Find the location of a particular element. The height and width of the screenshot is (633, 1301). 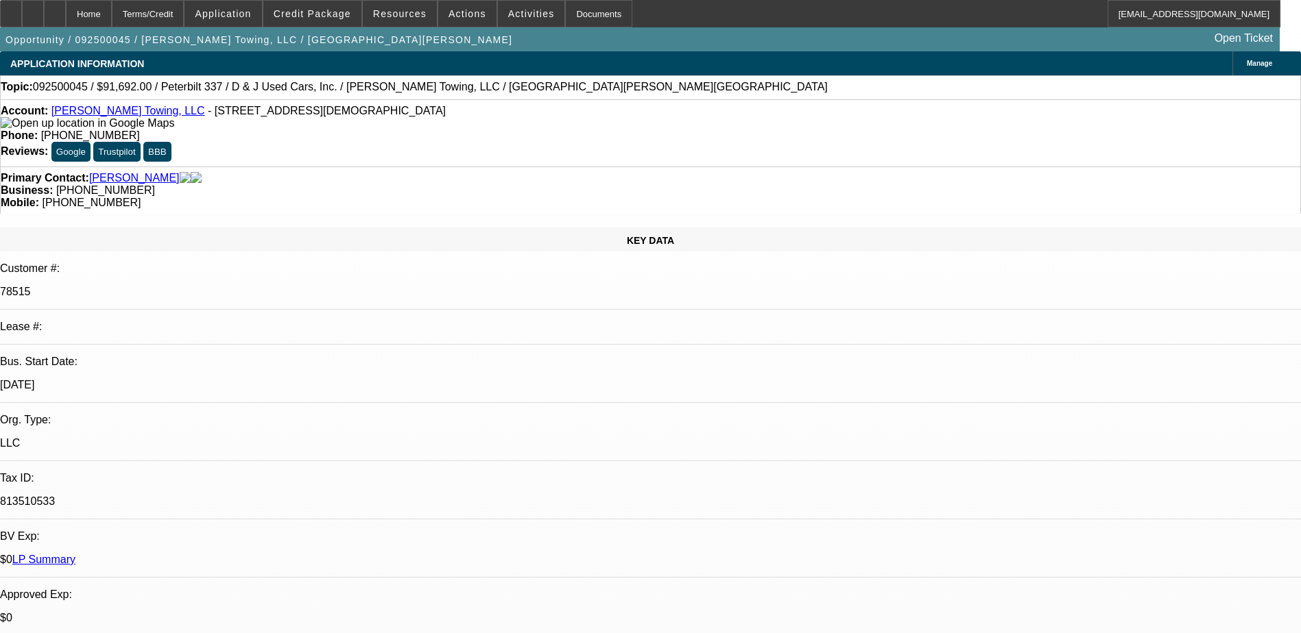

strong: Phone: is located at coordinates (19, 135).